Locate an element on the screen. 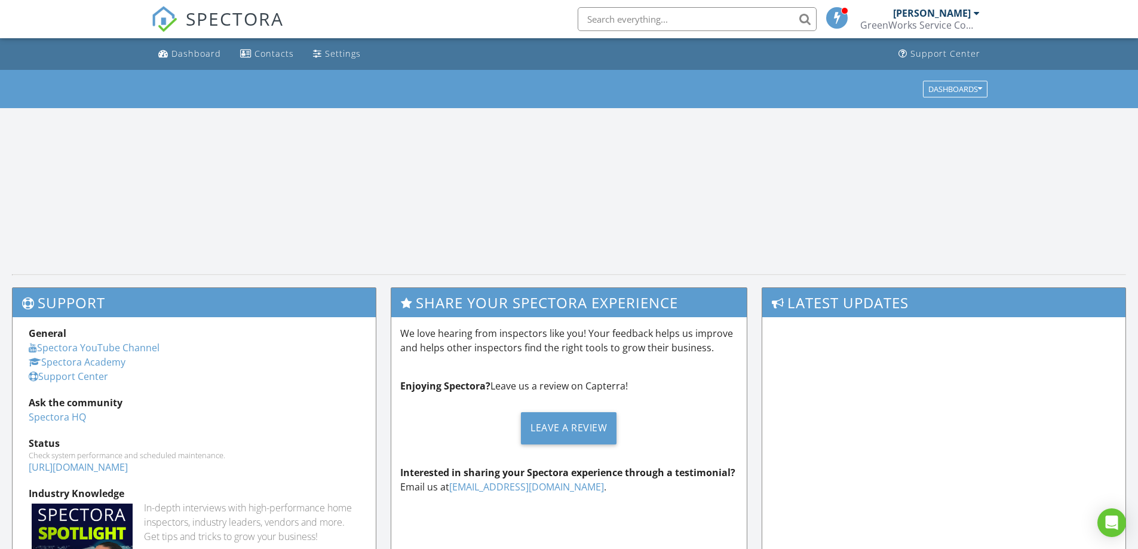 The height and width of the screenshot is (549, 1138). strong: General is located at coordinates (47, 333).